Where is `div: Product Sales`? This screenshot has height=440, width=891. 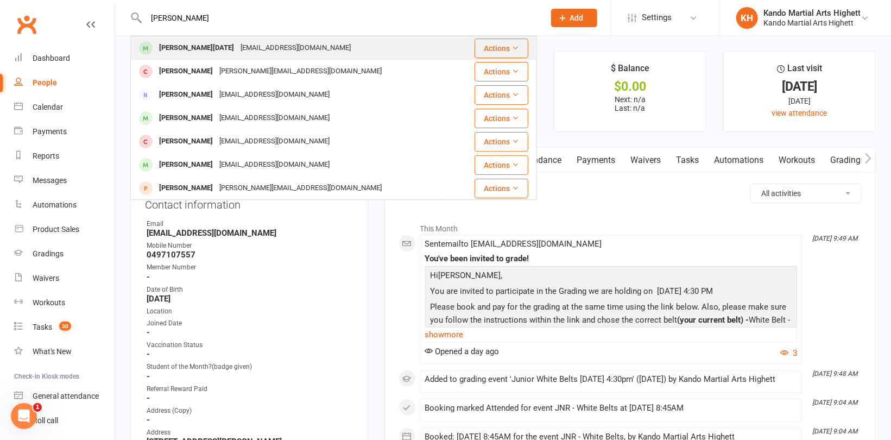 div: Product Sales is located at coordinates (56, 229).